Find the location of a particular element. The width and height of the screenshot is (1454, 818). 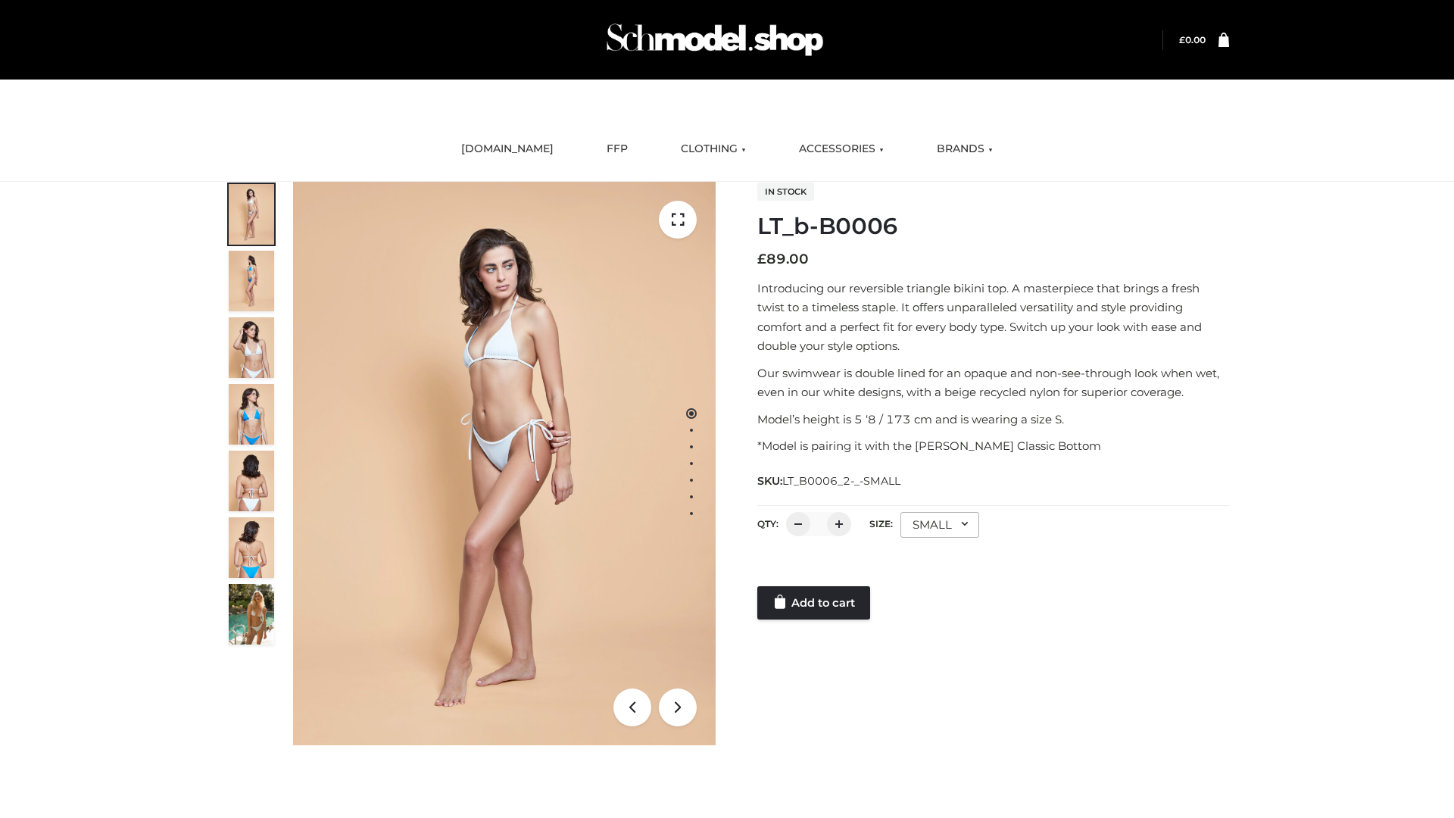

div: SMALL is located at coordinates (940, 525).